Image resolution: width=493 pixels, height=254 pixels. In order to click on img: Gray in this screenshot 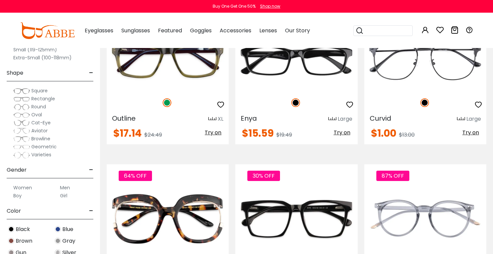, I will do `click(58, 241)`.